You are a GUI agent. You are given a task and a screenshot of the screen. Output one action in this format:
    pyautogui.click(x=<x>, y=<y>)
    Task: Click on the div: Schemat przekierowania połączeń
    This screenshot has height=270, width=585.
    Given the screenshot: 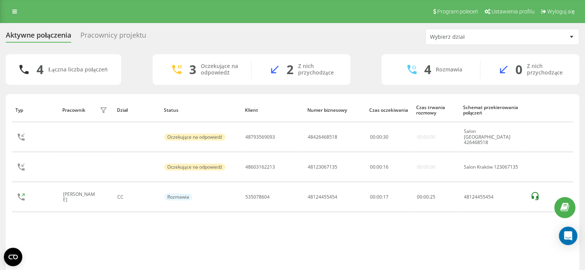 What is the action you would take?
    pyautogui.click(x=492, y=110)
    